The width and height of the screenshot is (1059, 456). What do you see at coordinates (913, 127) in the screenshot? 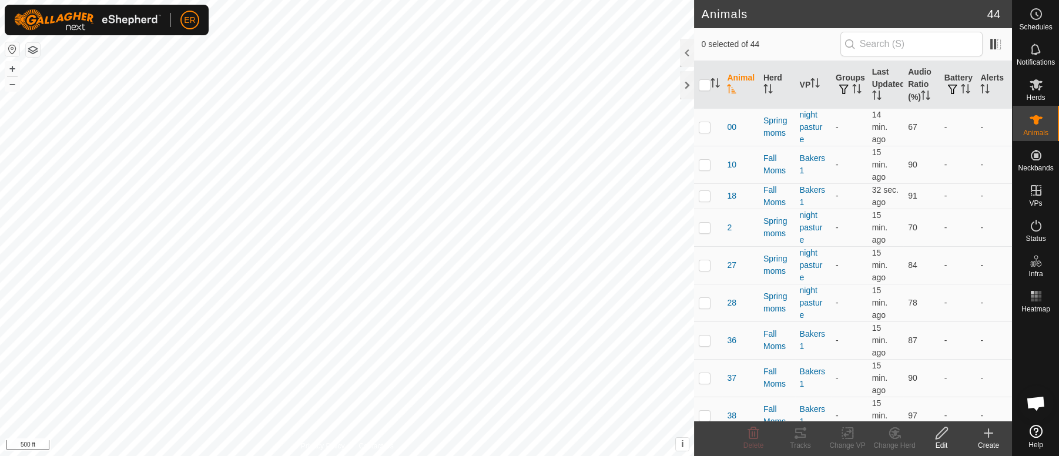
I see `span: 67` at bounding box center [913, 127].